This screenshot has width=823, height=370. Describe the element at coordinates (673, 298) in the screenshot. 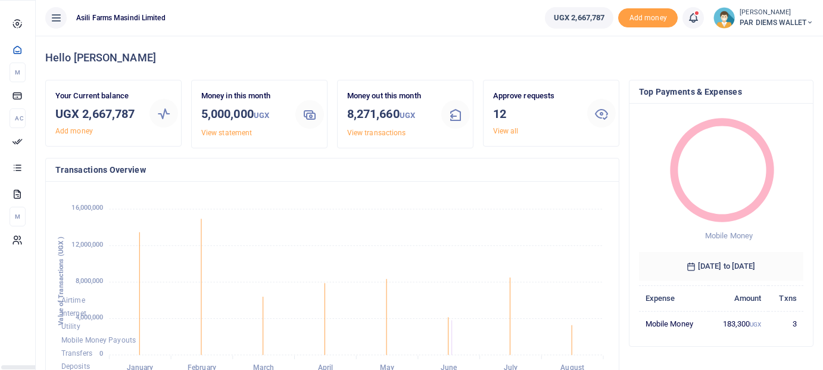

I see `th: Expense` at that location.